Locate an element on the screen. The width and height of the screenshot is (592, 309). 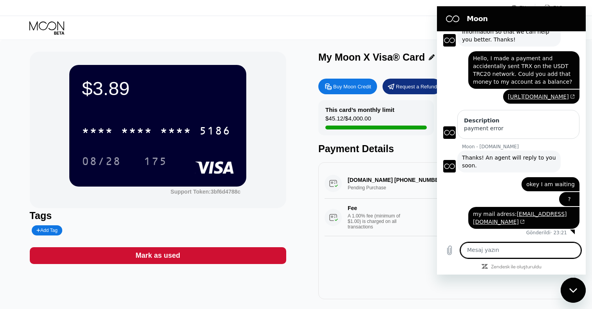
div: payment error is located at coordinates (81, 122).